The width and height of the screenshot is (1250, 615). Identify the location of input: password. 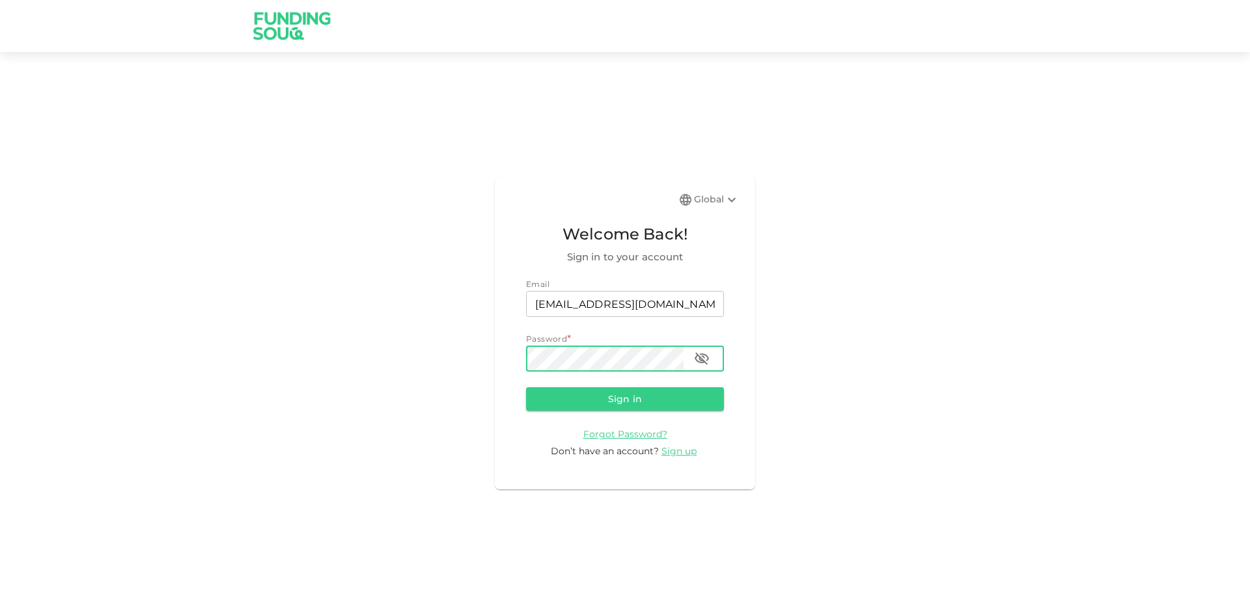
(605, 359).